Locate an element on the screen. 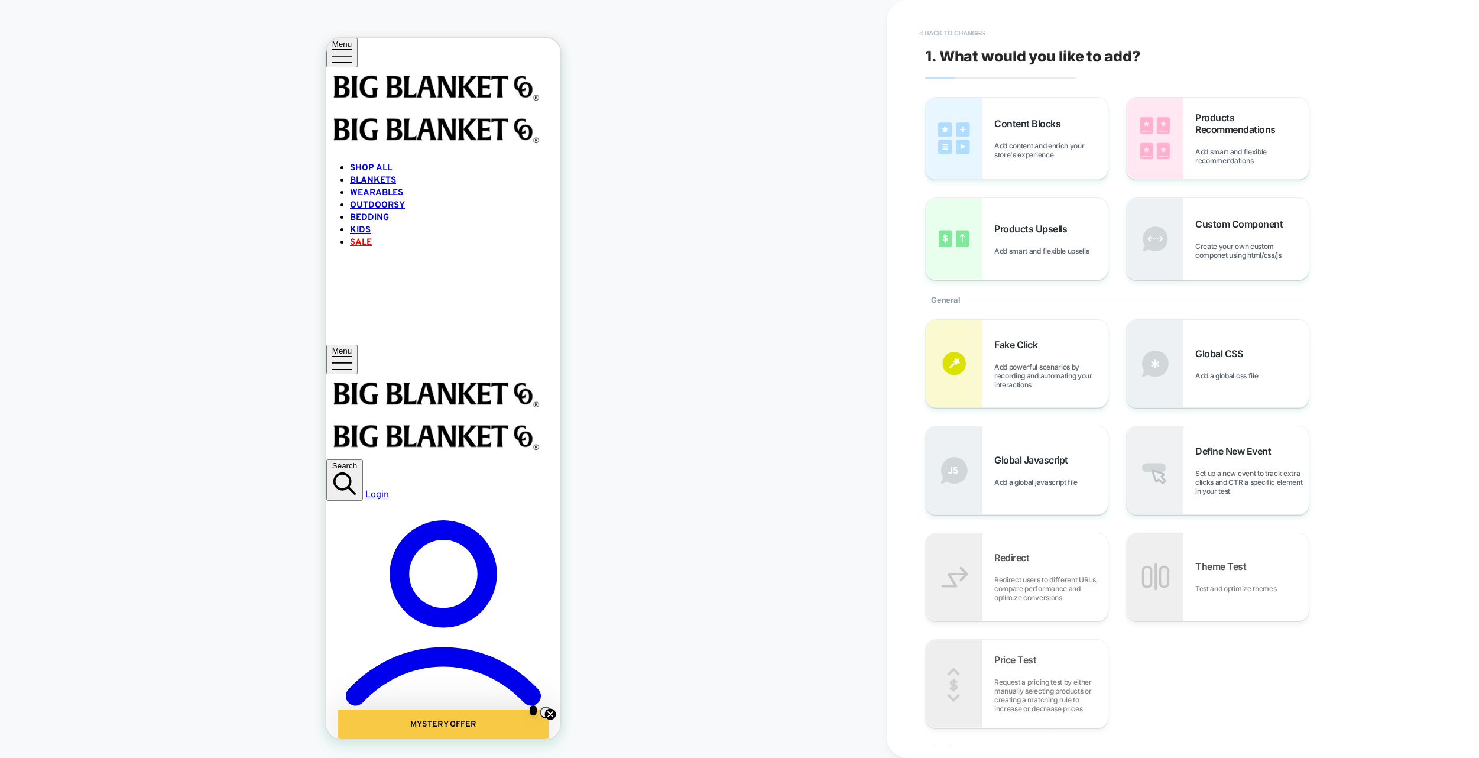  span: Request a pricing test by either manually selecting products or creating a matching rule to incre... is located at coordinates (1051, 695).